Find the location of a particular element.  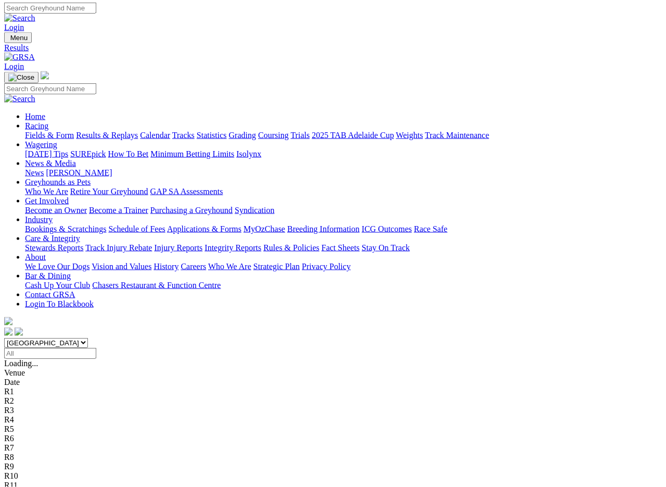

div: Results is located at coordinates (333, 48).